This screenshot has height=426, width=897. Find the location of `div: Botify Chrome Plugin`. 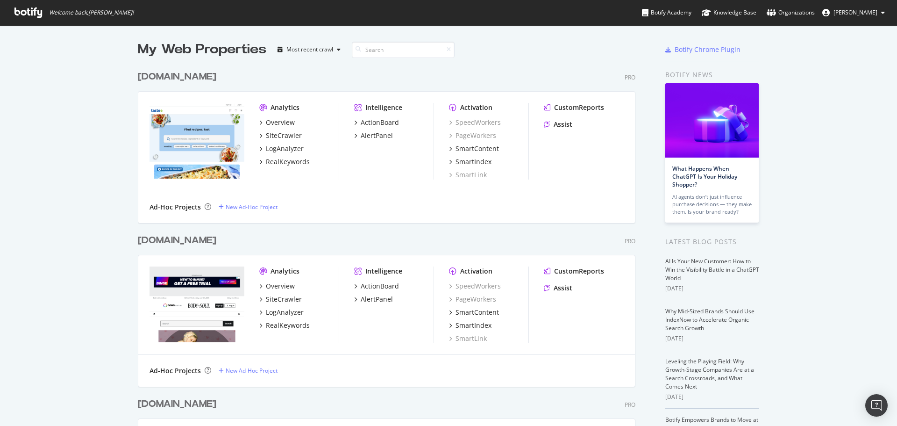

div: Botify Chrome Plugin is located at coordinates (708, 50).